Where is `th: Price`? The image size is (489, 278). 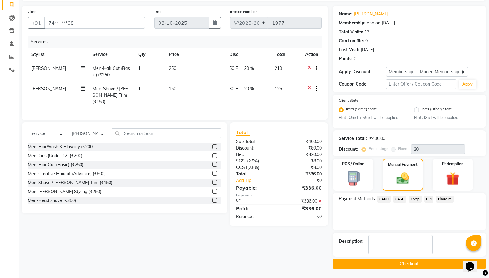 th: Price is located at coordinates (195, 54).